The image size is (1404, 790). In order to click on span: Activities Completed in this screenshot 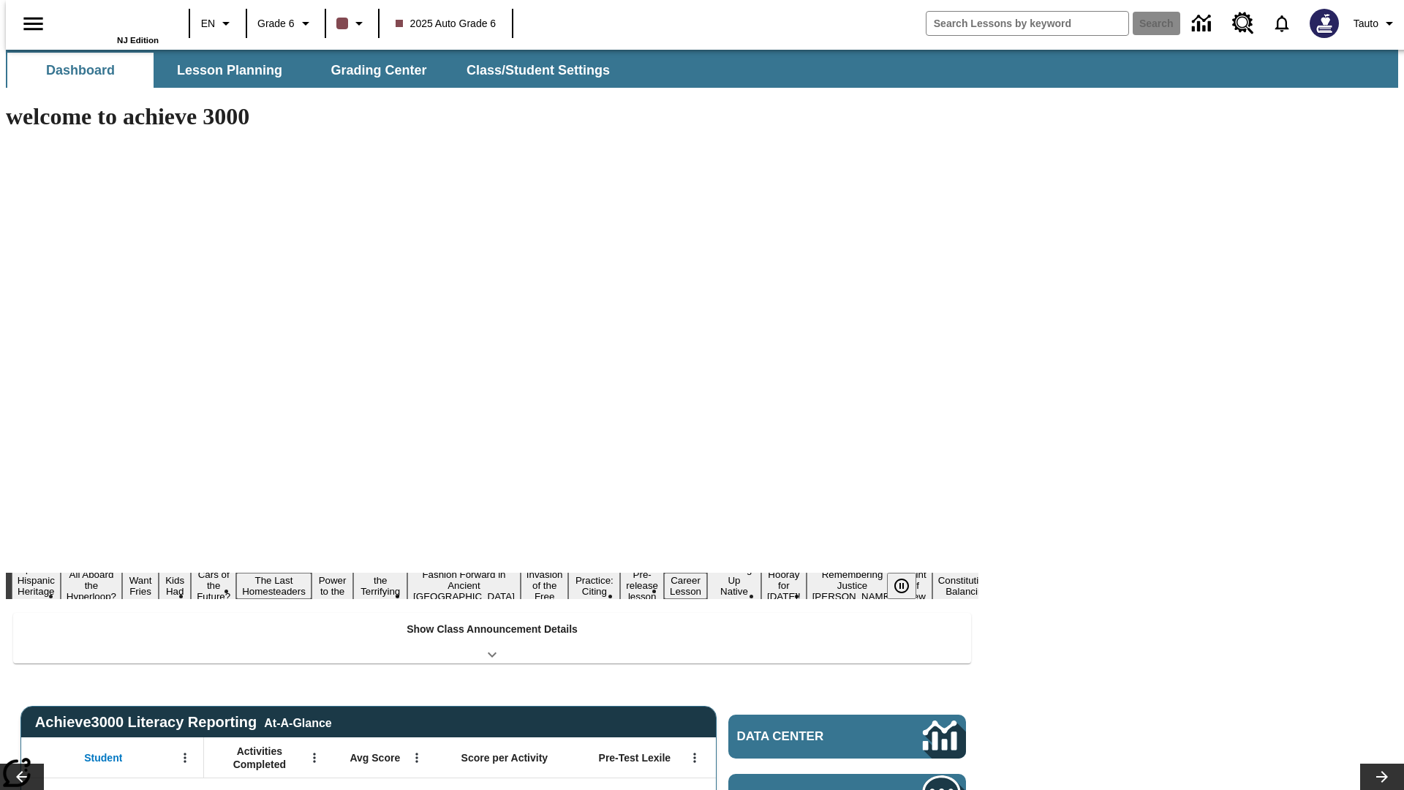, I will do `click(260, 758)`.